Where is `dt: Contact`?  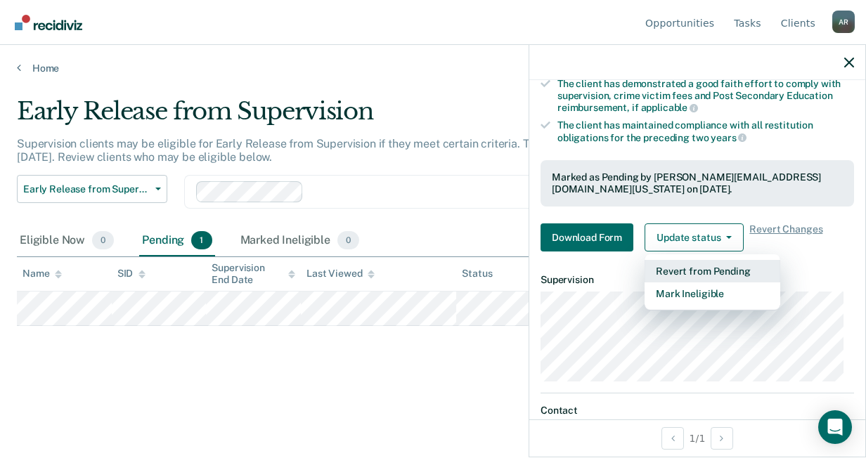 dt: Contact is located at coordinates (697, 410).